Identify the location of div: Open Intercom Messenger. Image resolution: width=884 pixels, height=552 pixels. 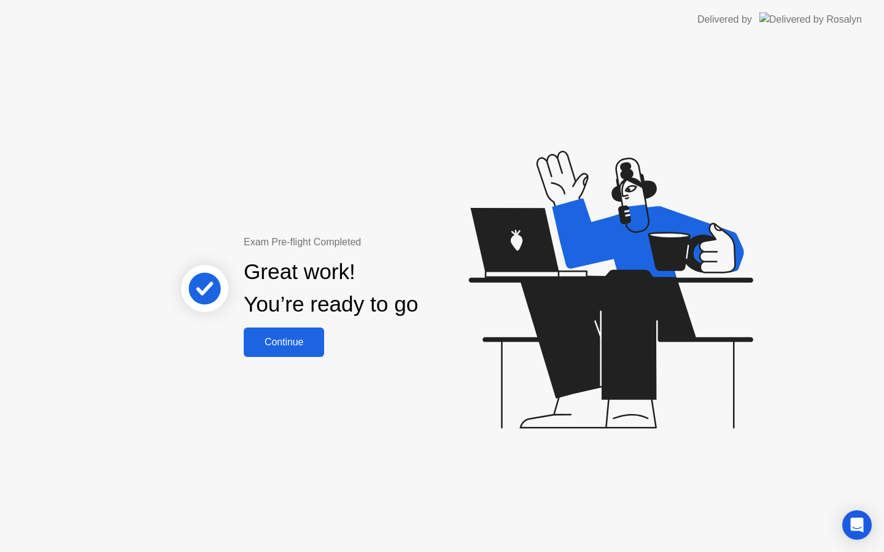
(857, 525).